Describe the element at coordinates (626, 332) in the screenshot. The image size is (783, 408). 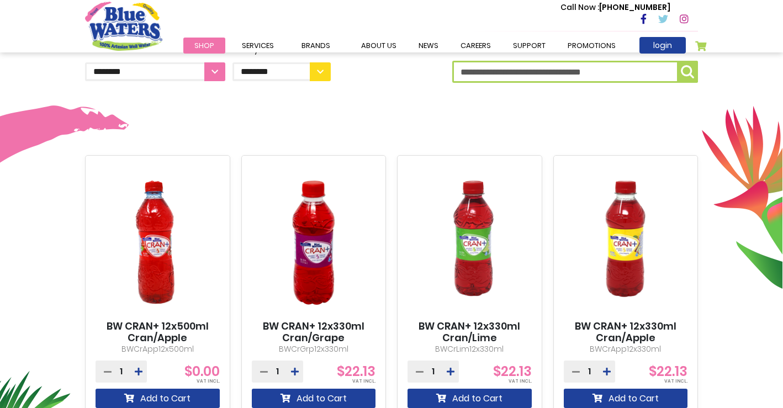
I see `a: BW CRAN+ 12x330ml Cran/Apple` at that location.